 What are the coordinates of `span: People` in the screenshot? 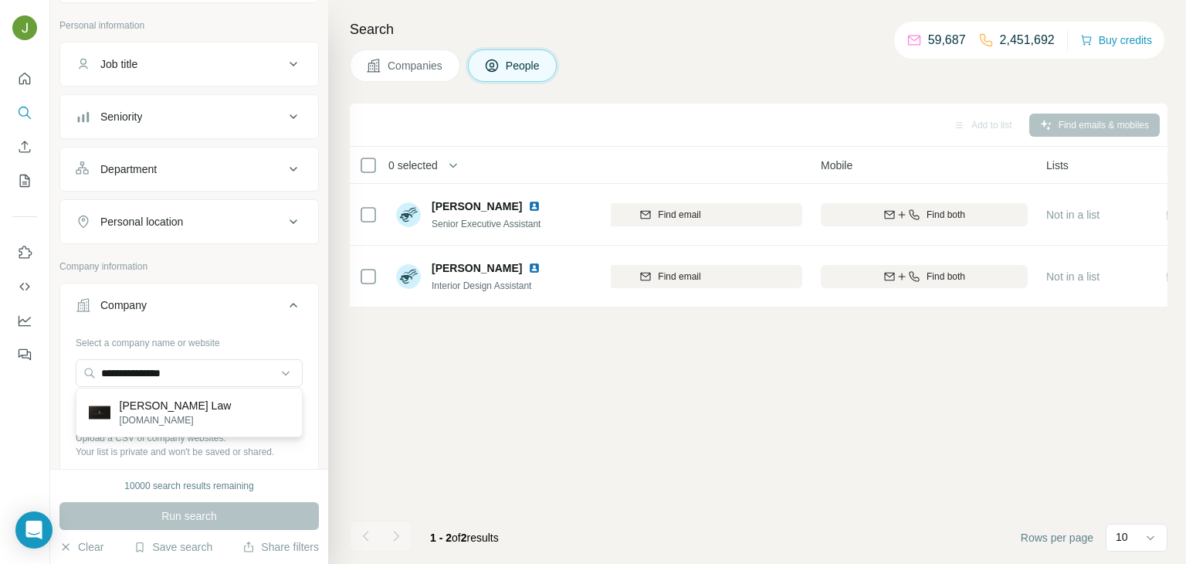 It's located at (523, 66).